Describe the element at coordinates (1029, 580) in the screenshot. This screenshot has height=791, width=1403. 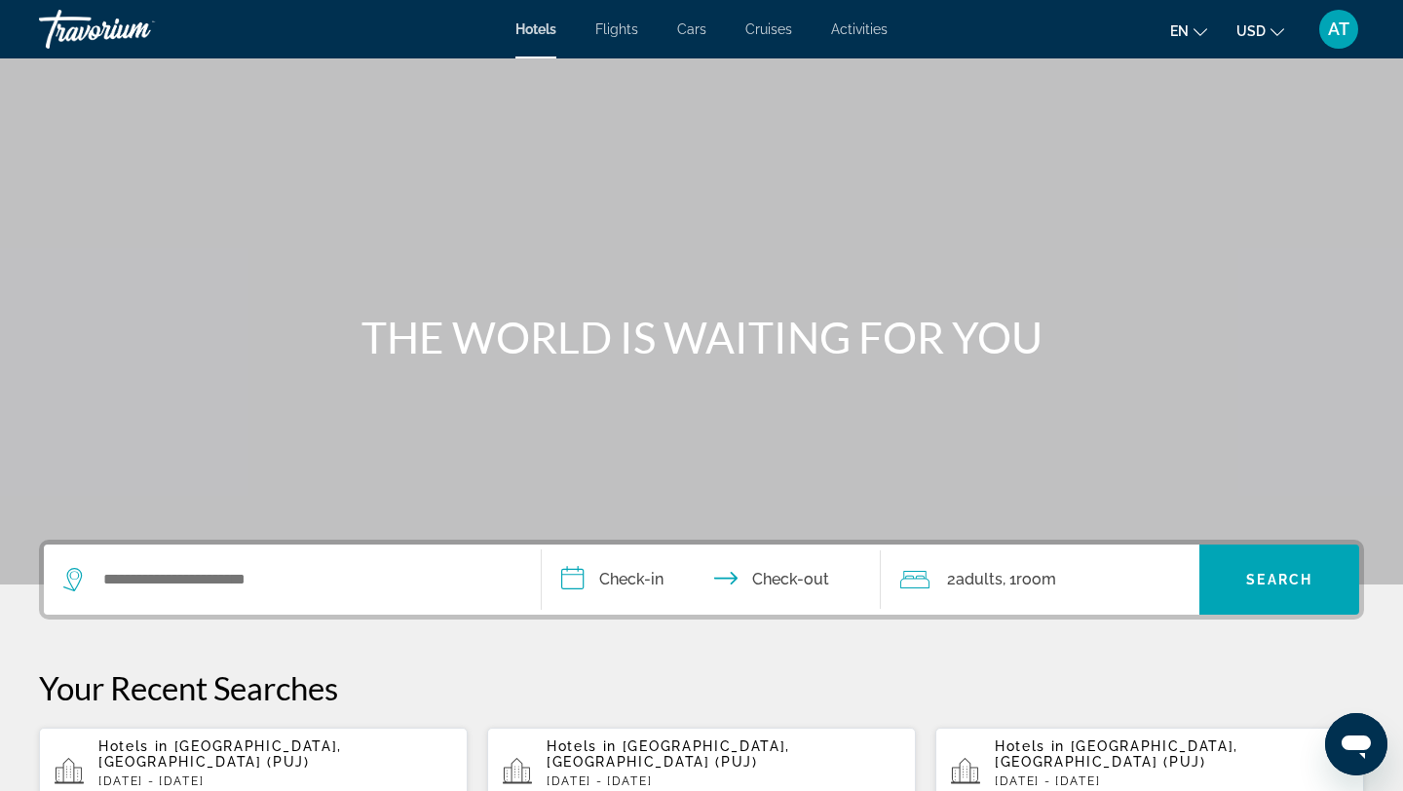
I see `span: , 1` at that location.